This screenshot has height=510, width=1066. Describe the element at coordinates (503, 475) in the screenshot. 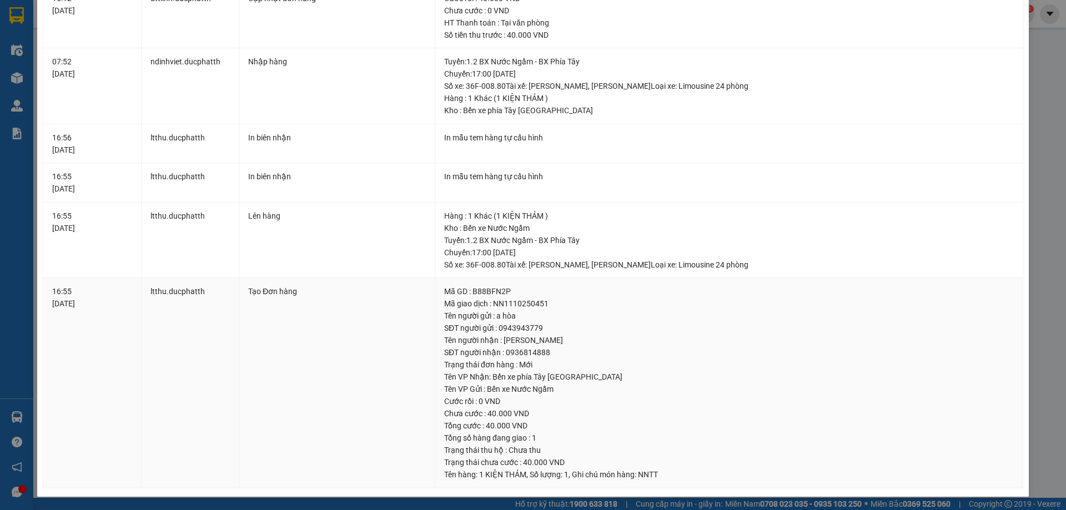

I see `span: 1 KIỆN THẢM` at that location.